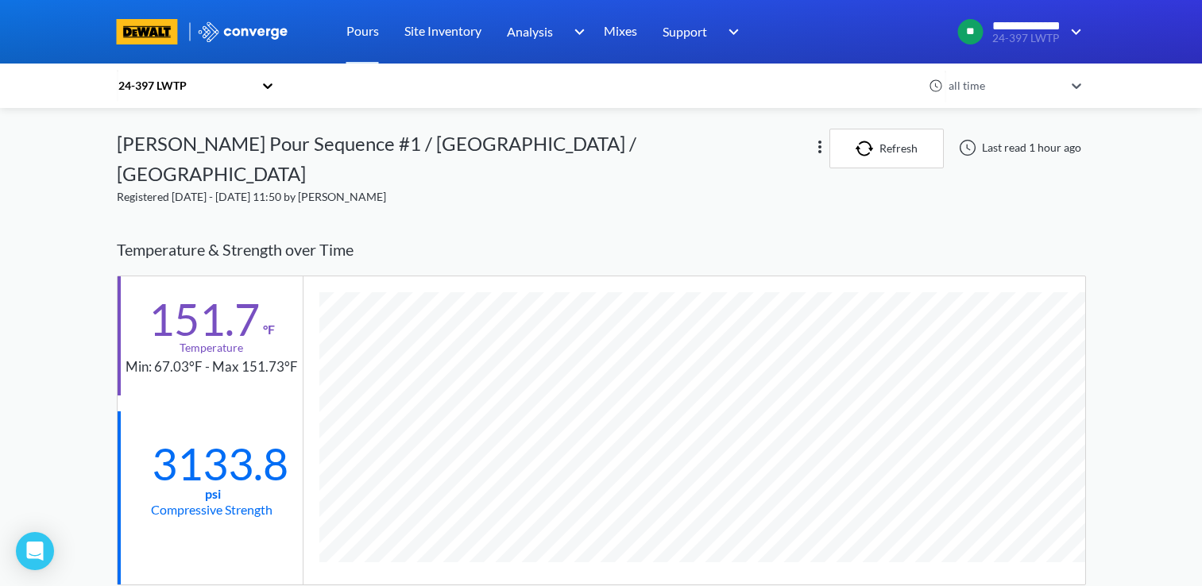 Image resolution: width=1202 pixels, height=586 pixels. I want to click on div: 24-397 LWTP, so click(185, 86).